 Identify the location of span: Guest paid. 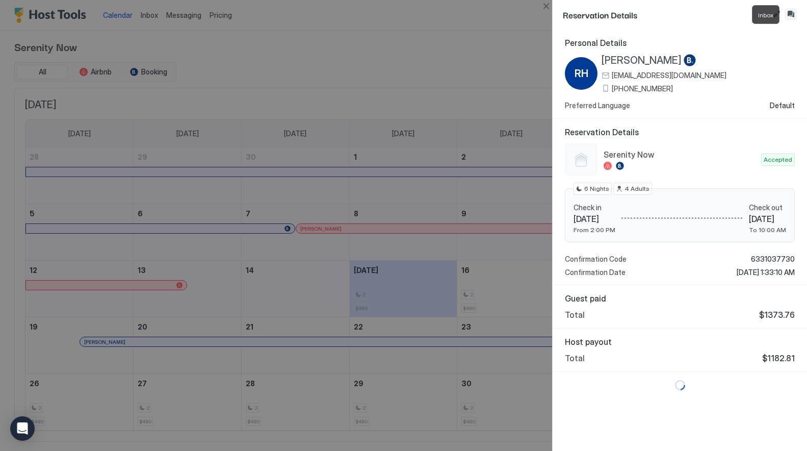
(680, 298).